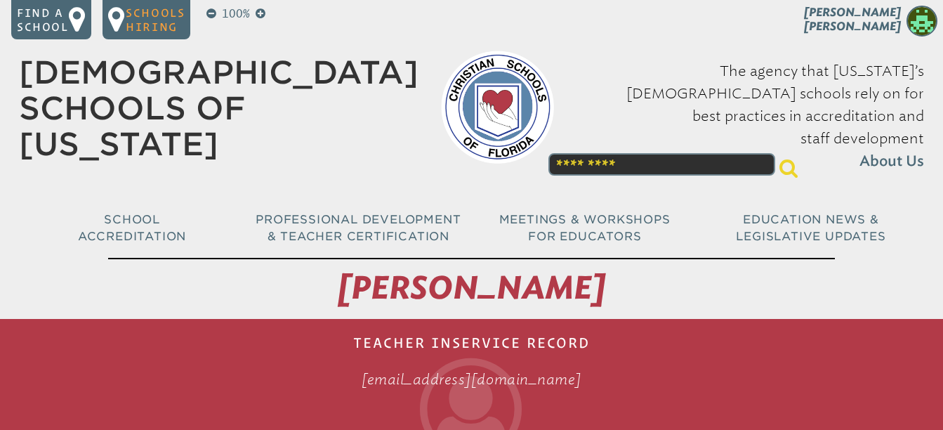 The width and height of the screenshot is (943, 430). What do you see at coordinates (585, 227) in the screenshot?
I see `span: Meetings & Workshops for Educators` at bounding box center [585, 227].